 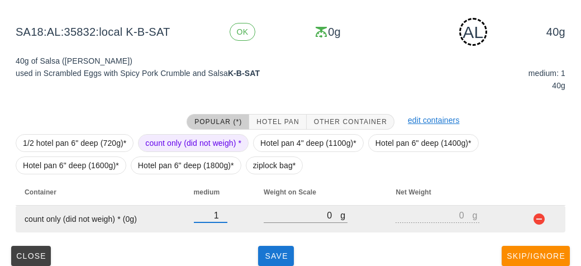 What do you see at coordinates (536, 256) in the screenshot?
I see `button: Skip/Ignore` at bounding box center [536, 256].